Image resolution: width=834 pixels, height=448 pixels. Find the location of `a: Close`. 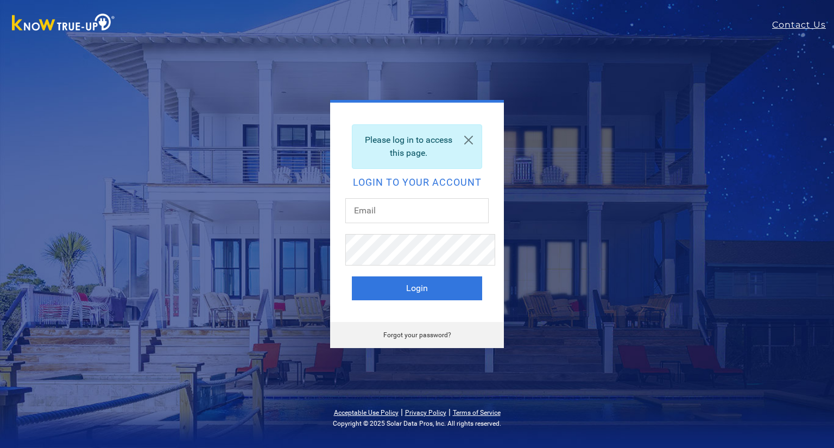

a: Close is located at coordinates (469, 140).